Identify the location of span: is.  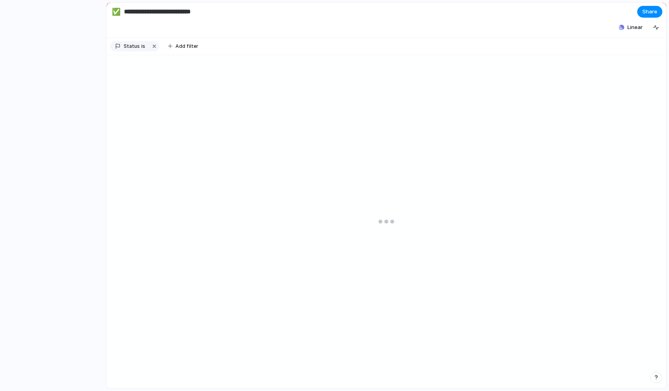
(143, 46).